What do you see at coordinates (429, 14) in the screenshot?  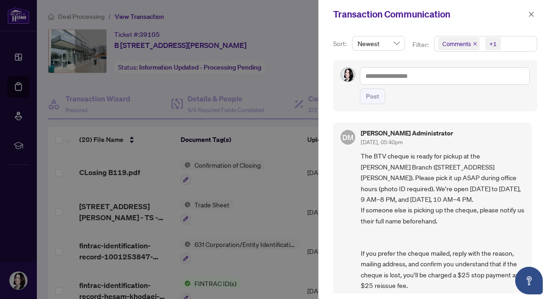 I see `div: Transaction Communication` at bounding box center [429, 14].